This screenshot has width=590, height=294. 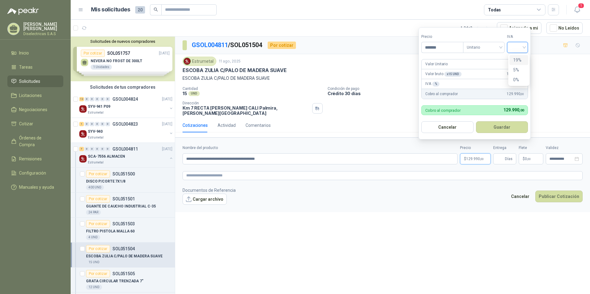 I want to click on p: SYV-941 P09, so click(x=99, y=106).